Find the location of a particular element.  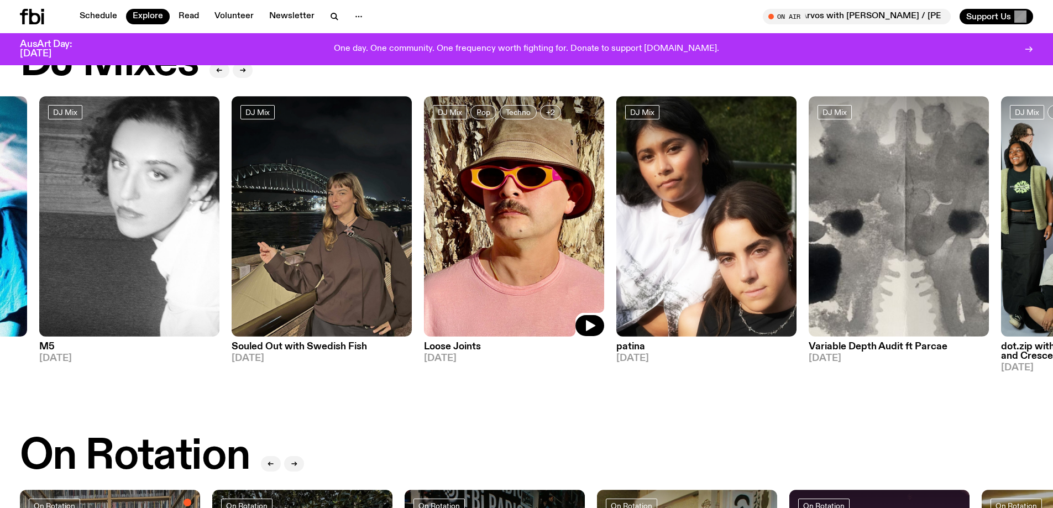

a: Explore is located at coordinates (148, 17).